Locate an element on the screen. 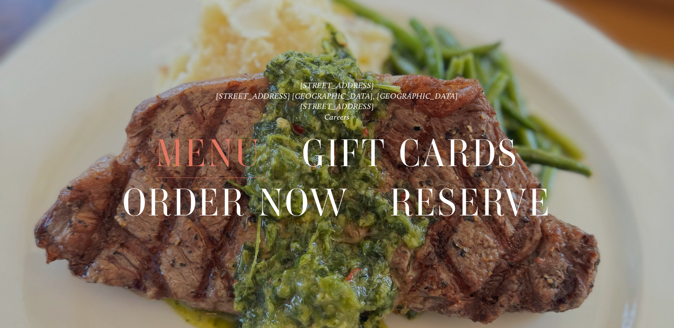  a: Reserve is located at coordinates (470, 203).